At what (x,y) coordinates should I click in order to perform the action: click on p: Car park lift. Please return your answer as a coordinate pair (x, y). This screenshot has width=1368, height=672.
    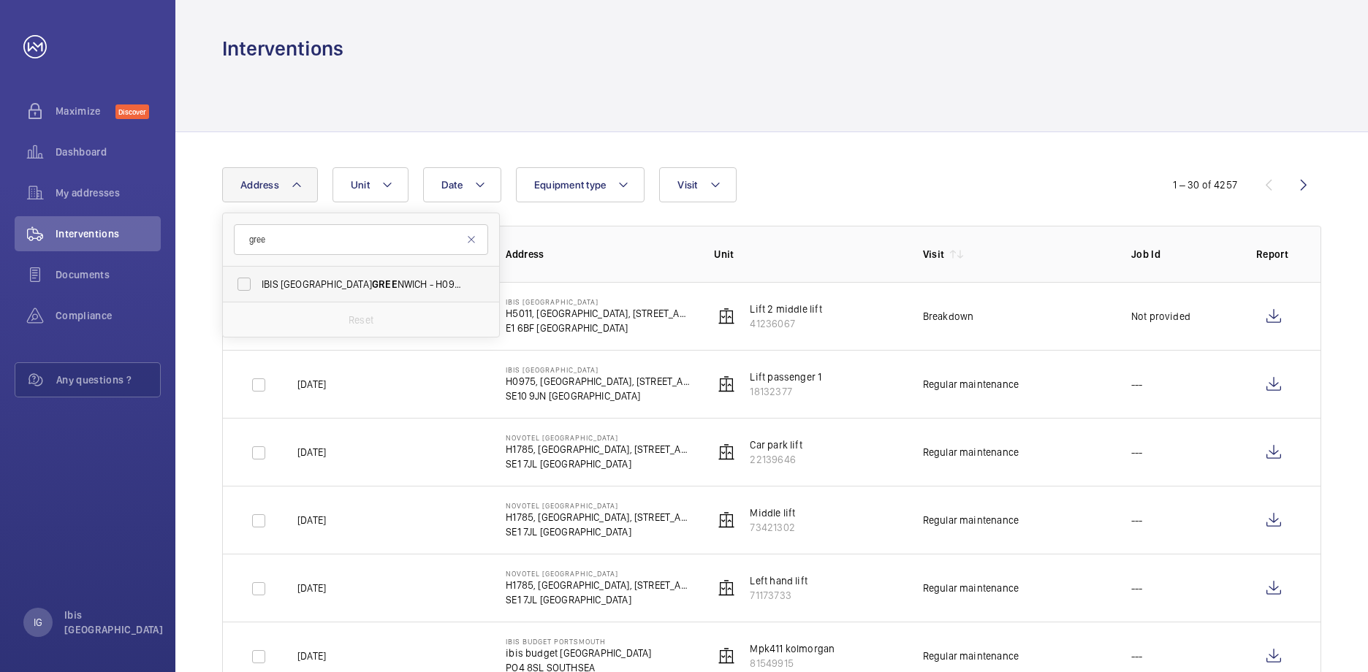
    Looking at the image, I should click on (775, 445).